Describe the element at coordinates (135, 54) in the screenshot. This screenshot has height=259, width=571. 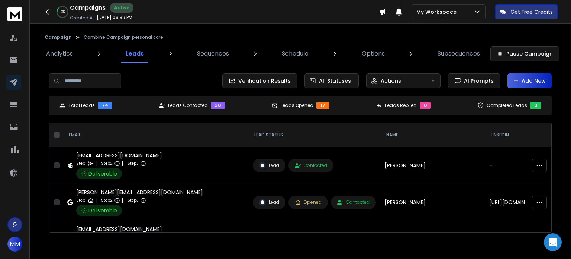
I see `p: Leads` at that location.